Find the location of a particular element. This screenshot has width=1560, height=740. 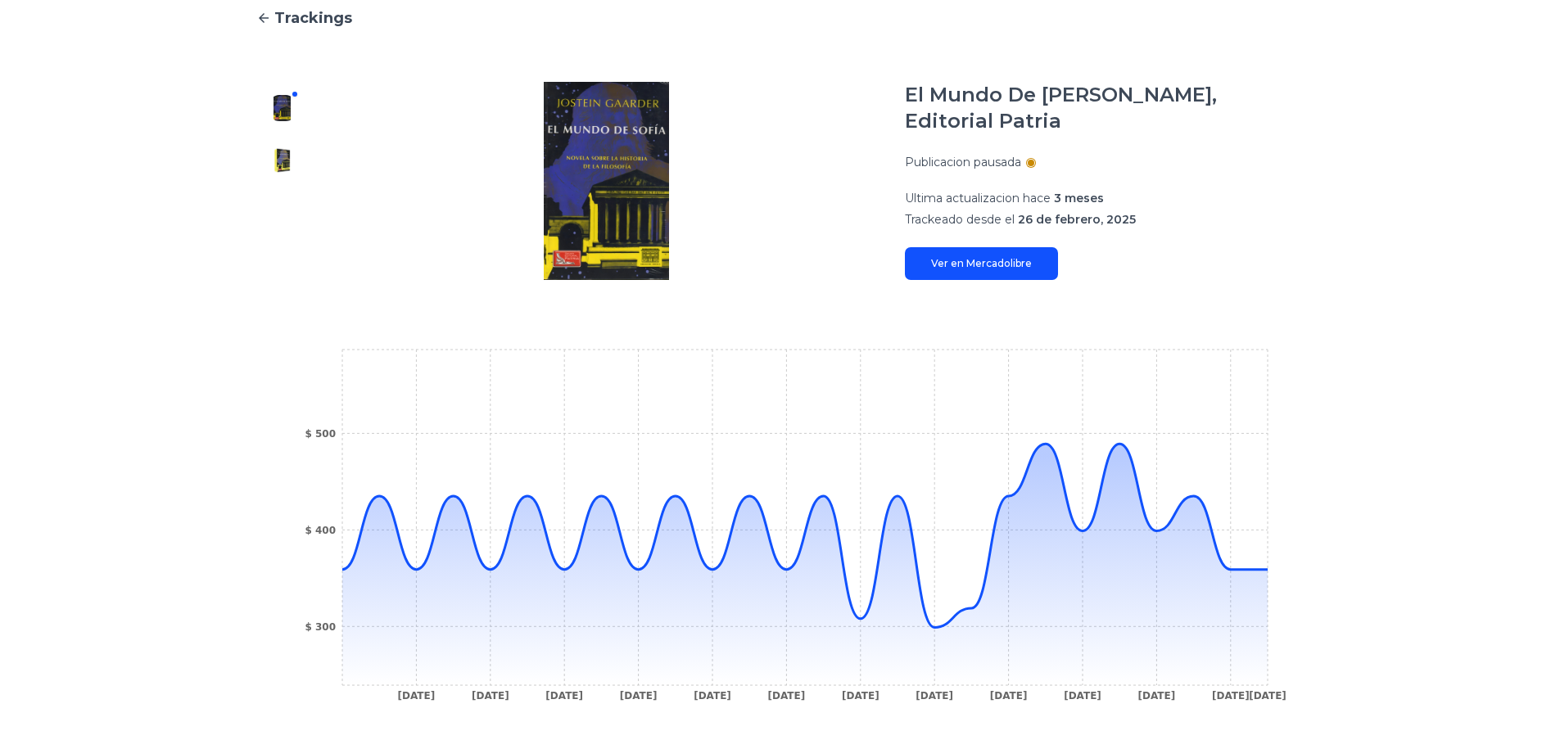

tspan: $ 400 is located at coordinates (320, 531).